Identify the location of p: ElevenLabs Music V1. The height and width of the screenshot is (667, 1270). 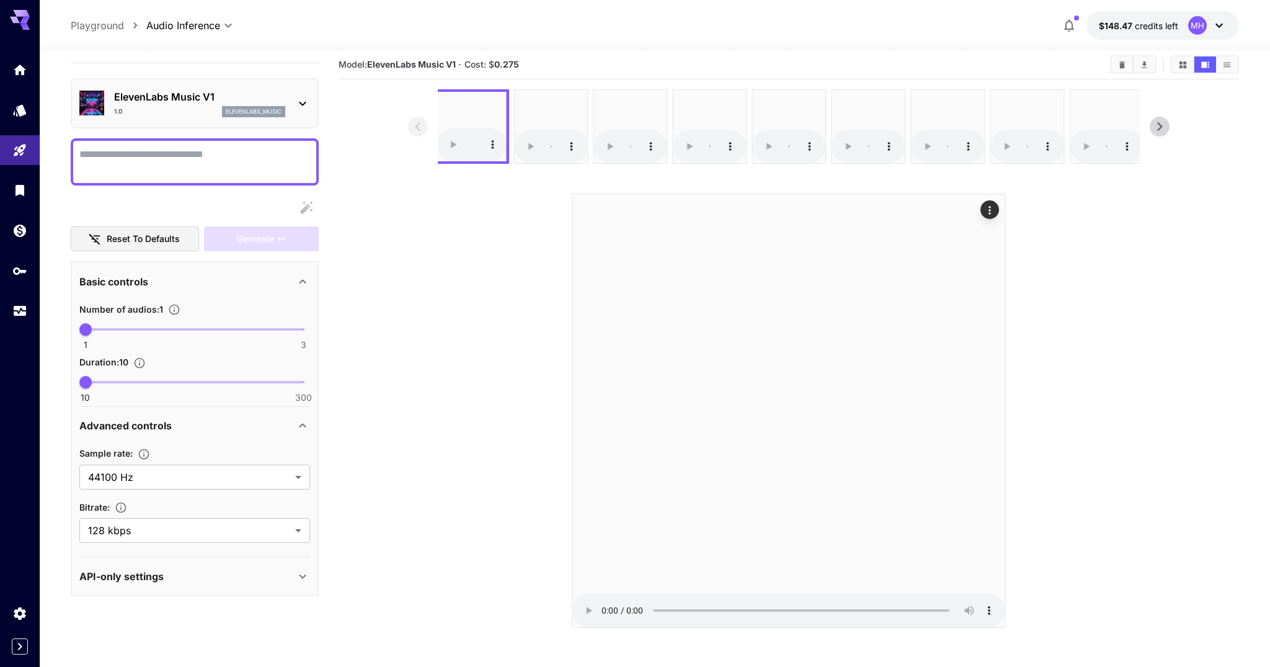
(200, 97).